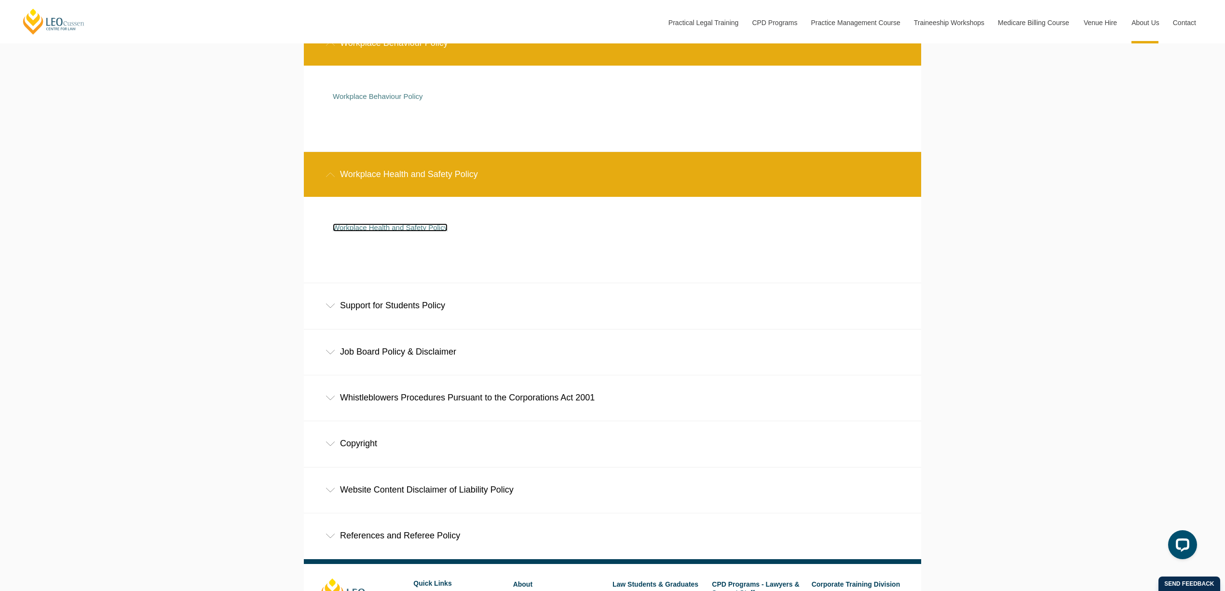 This screenshot has height=591, width=1225. What do you see at coordinates (613, 490) in the screenshot?
I see `div: Website Content Disclaimer of Liability Policy` at bounding box center [613, 490].